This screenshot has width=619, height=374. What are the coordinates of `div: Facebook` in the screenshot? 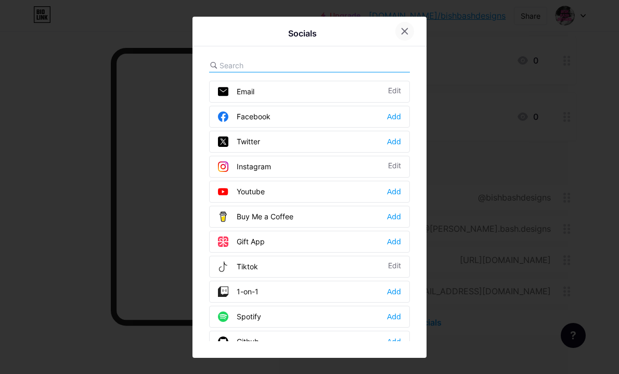 It's located at (244, 117).